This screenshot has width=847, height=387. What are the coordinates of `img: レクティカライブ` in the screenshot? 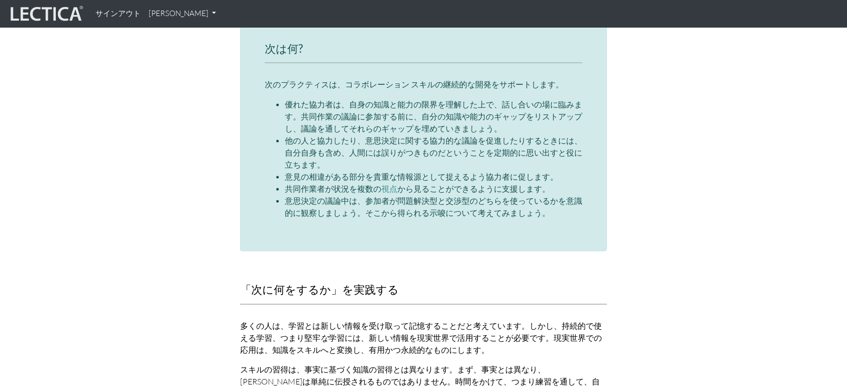 It's located at (46, 14).